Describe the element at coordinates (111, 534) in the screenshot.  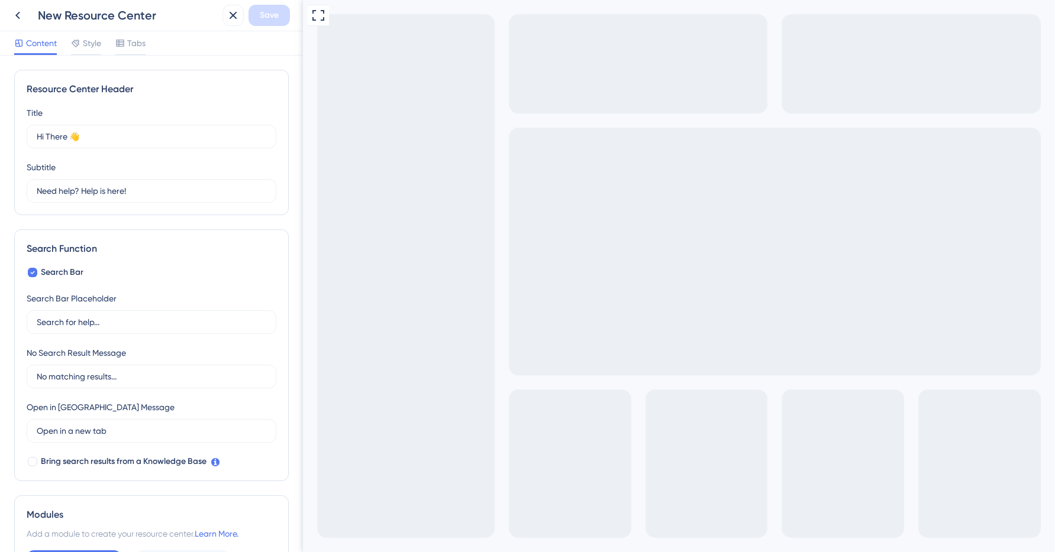
I see `span: Add a module to create your resource center.` at that location.